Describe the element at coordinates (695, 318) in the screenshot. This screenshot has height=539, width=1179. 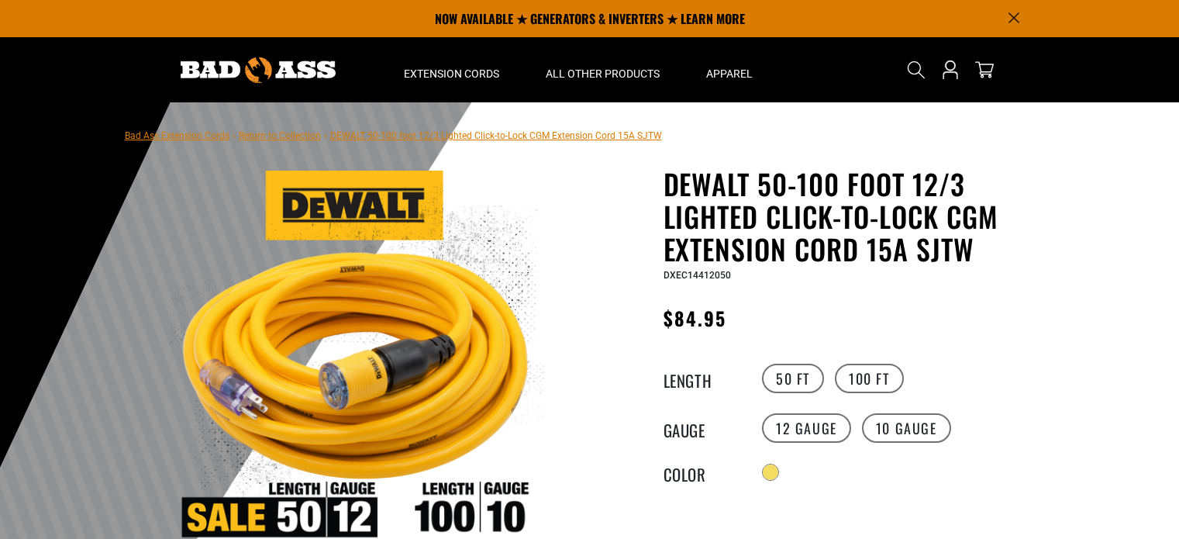
I see `span: $84.95` at that location.